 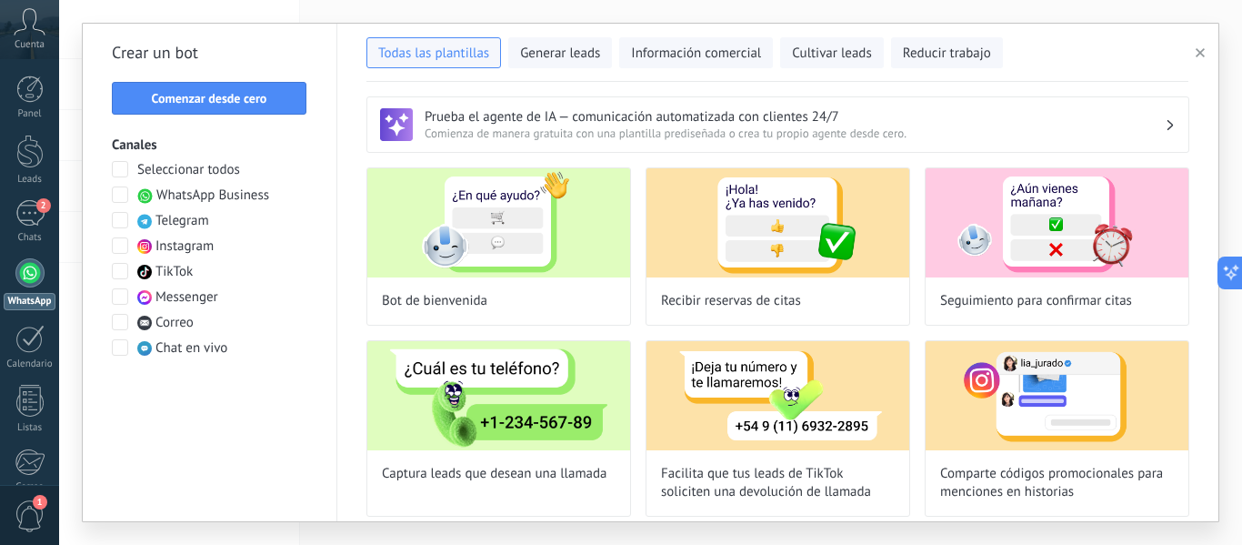 What do you see at coordinates (777, 395) in the screenshot?
I see `img: Facilita que tus leads de TikTok soliciten una devolución de llamada` at bounding box center [777, 395].